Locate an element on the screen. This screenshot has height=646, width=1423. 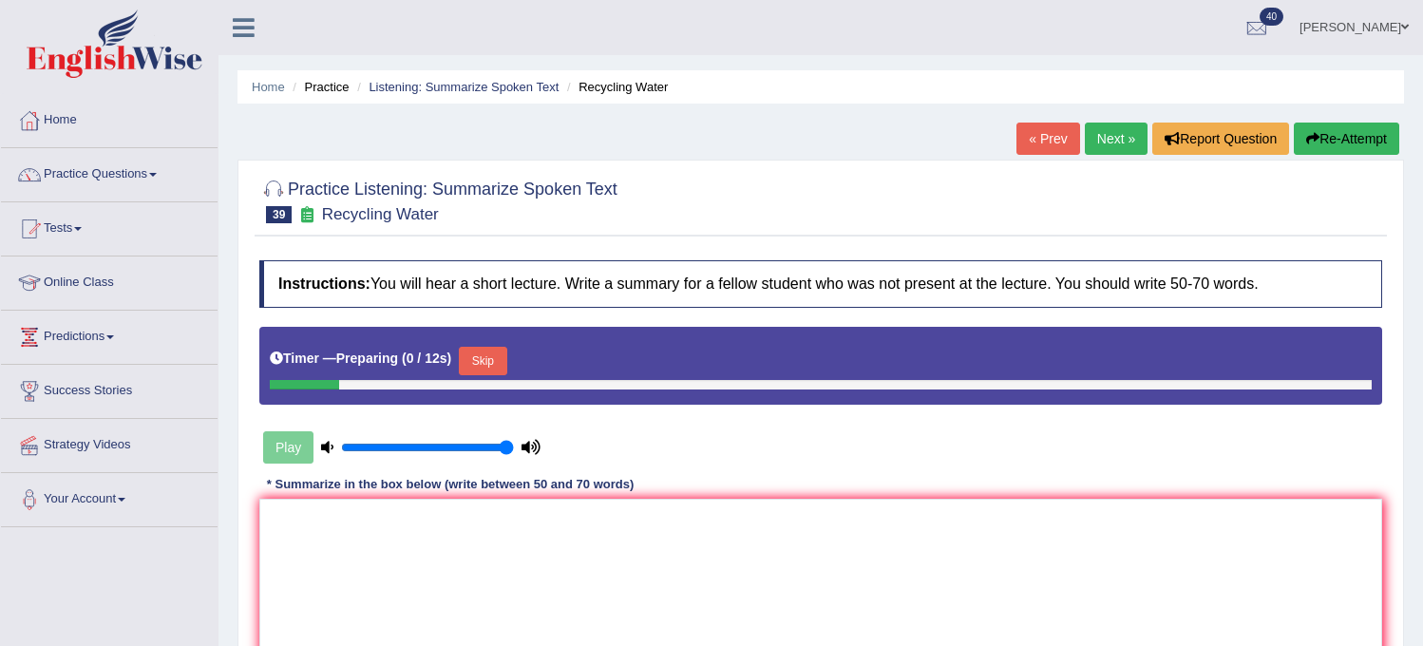
span: 39 is located at coordinates (278, 215).